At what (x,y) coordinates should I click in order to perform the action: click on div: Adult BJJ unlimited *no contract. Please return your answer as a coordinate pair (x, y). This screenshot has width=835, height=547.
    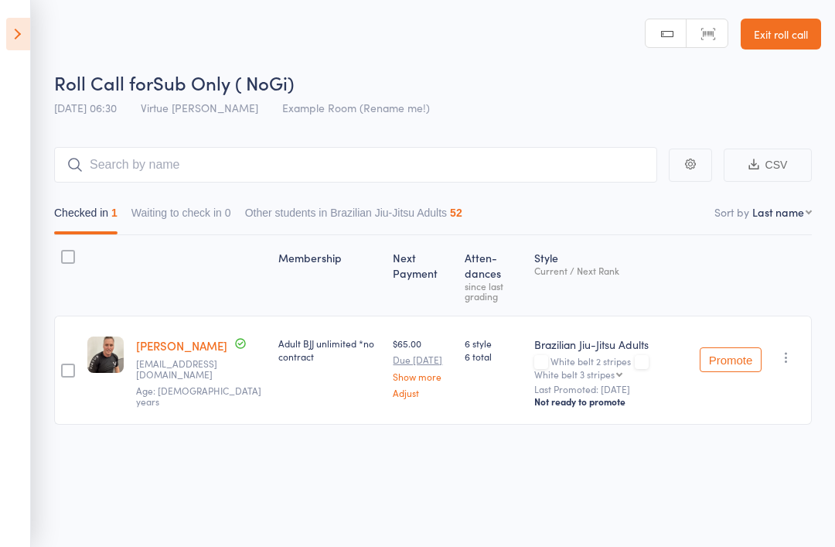
    Looking at the image, I should click on (330, 350).